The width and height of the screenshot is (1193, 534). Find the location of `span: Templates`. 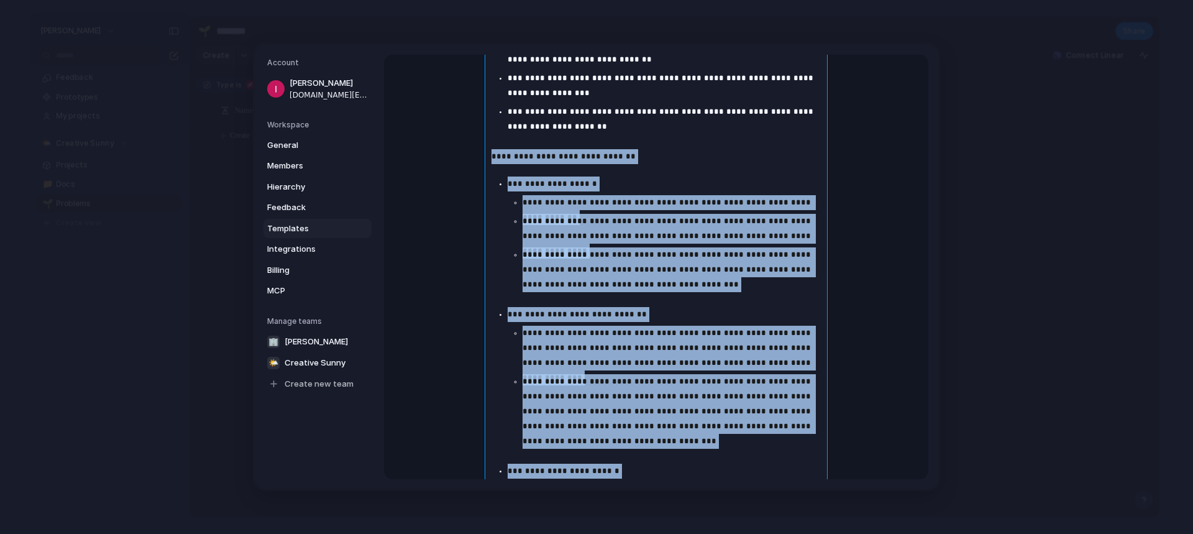

span: Templates is located at coordinates (307, 229).